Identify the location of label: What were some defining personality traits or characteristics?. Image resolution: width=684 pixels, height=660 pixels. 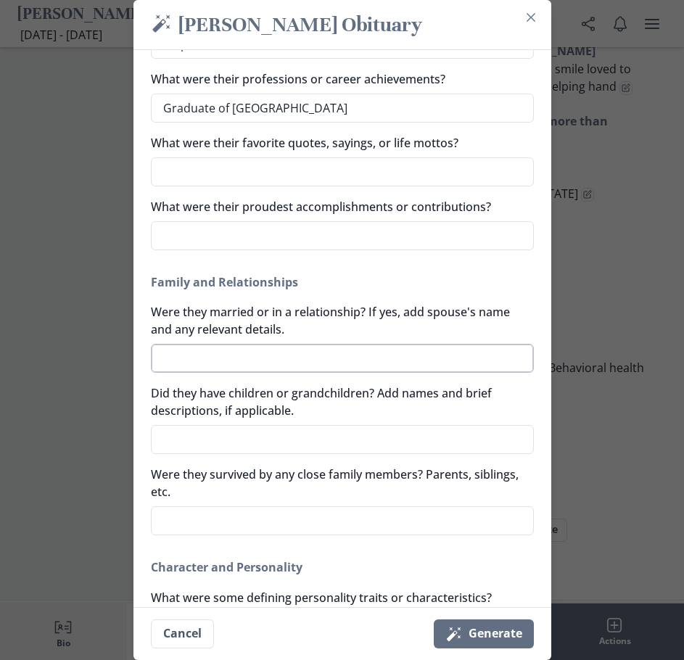
(338, 597).